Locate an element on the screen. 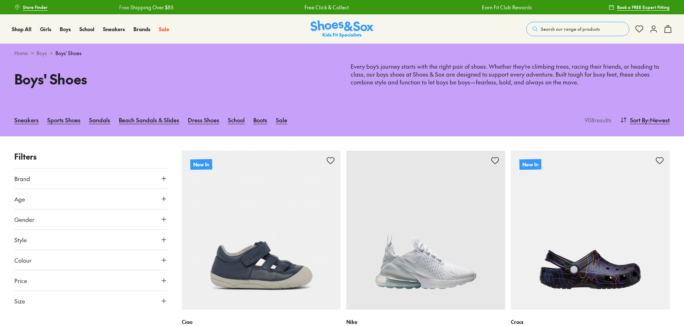  p: Crocs is located at coordinates (590, 322).